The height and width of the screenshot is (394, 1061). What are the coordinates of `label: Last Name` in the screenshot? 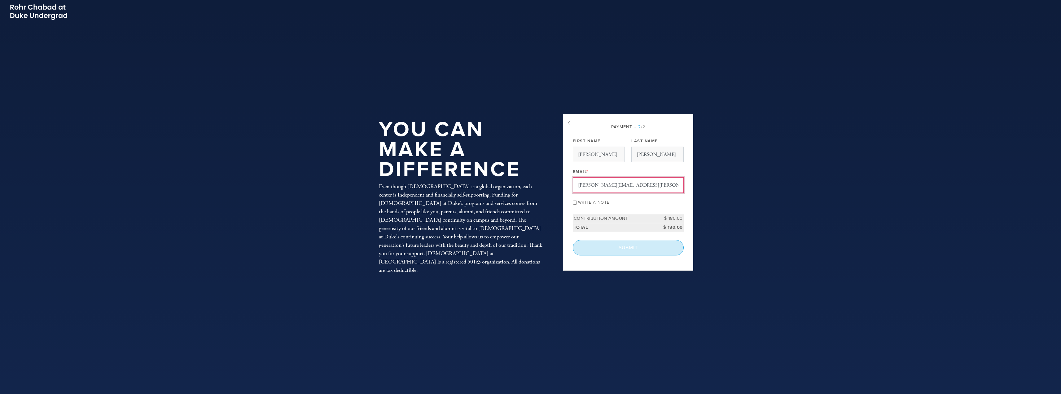 It's located at (645, 141).